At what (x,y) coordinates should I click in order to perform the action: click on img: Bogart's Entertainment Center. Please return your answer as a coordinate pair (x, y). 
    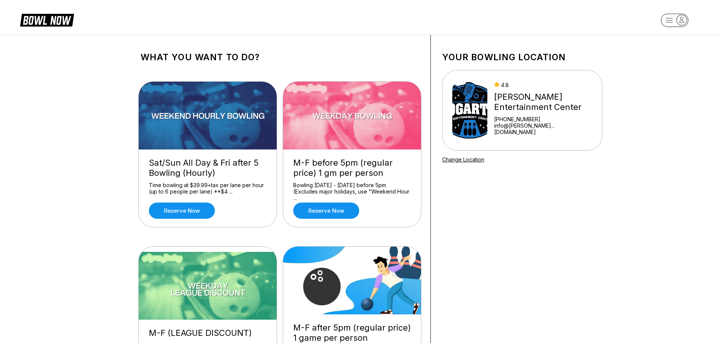
    Looking at the image, I should click on (470, 110).